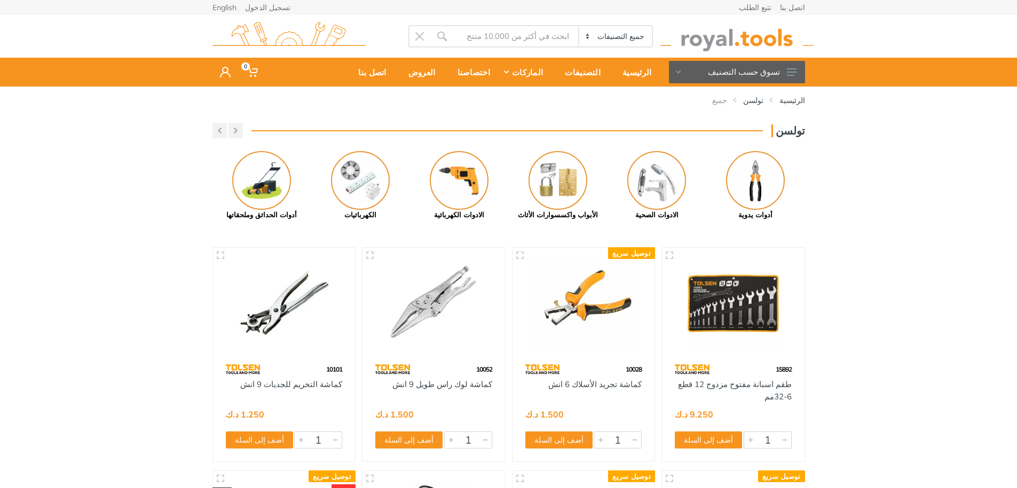  I want to click on img: Royal Tools - كماشة التخريم للجديات 9 انش, so click(284, 303).